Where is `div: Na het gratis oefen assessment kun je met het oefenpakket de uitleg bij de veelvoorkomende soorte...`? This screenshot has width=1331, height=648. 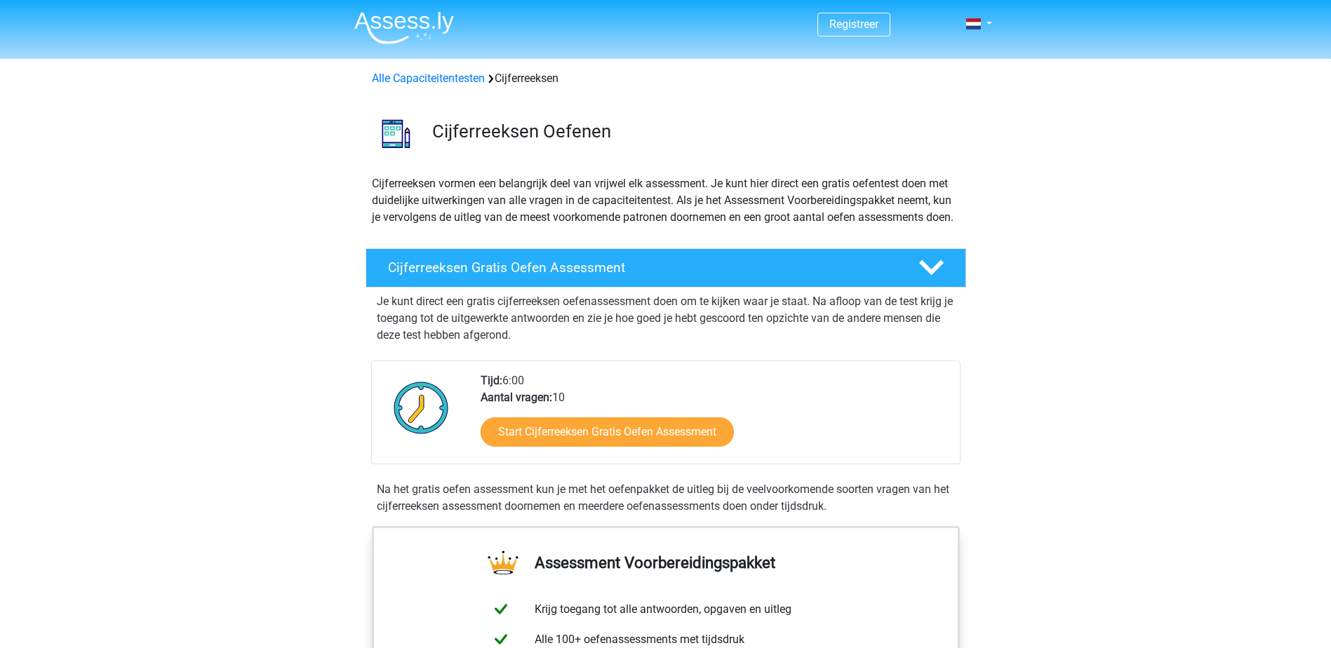
div: Na het gratis oefen assessment kun je met het oefenpakket de uitleg bij de veelvoorkomende soorte... is located at coordinates (666, 498).